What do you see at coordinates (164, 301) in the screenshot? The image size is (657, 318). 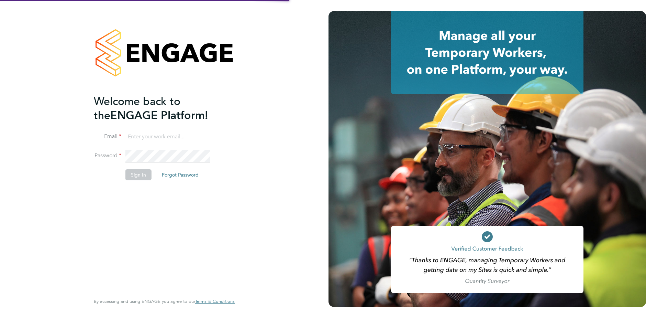 I see `span: By accessing and using ENGAGE you agree to our` at bounding box center [164, 301].